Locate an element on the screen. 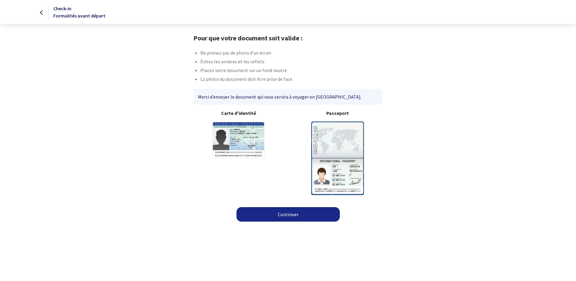 Image resolution: width=576 pixels, height=281 pixels. h1: Pour que votre document soit valide : is located at coordinates (288, 38).